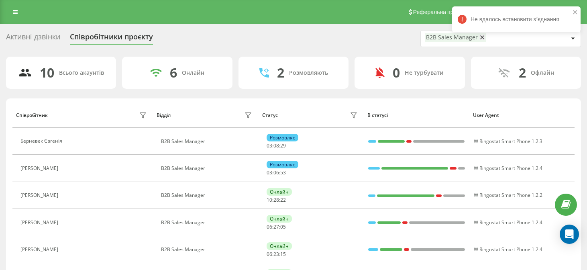  I want to click on div: Активні дзвінки, so click(33, 39).